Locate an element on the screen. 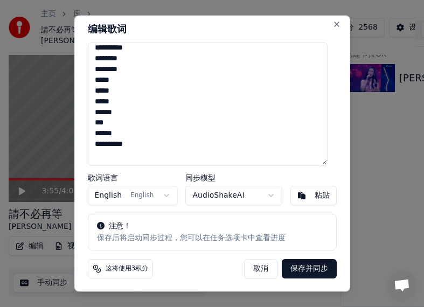 This screenshot has width=424, height=307. button: 保存并同步 is located at coordinates (309, 269).